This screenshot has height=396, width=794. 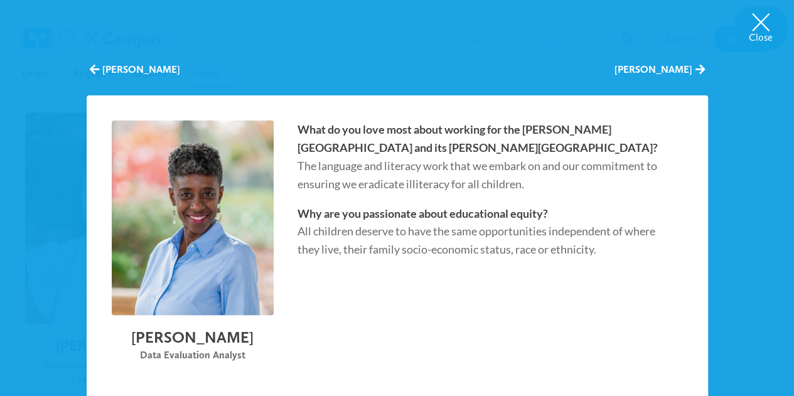 What do you see at coordinates (761, 28) in the screenshot?
I see `button: Close modal` at bounding box center [761, 28].